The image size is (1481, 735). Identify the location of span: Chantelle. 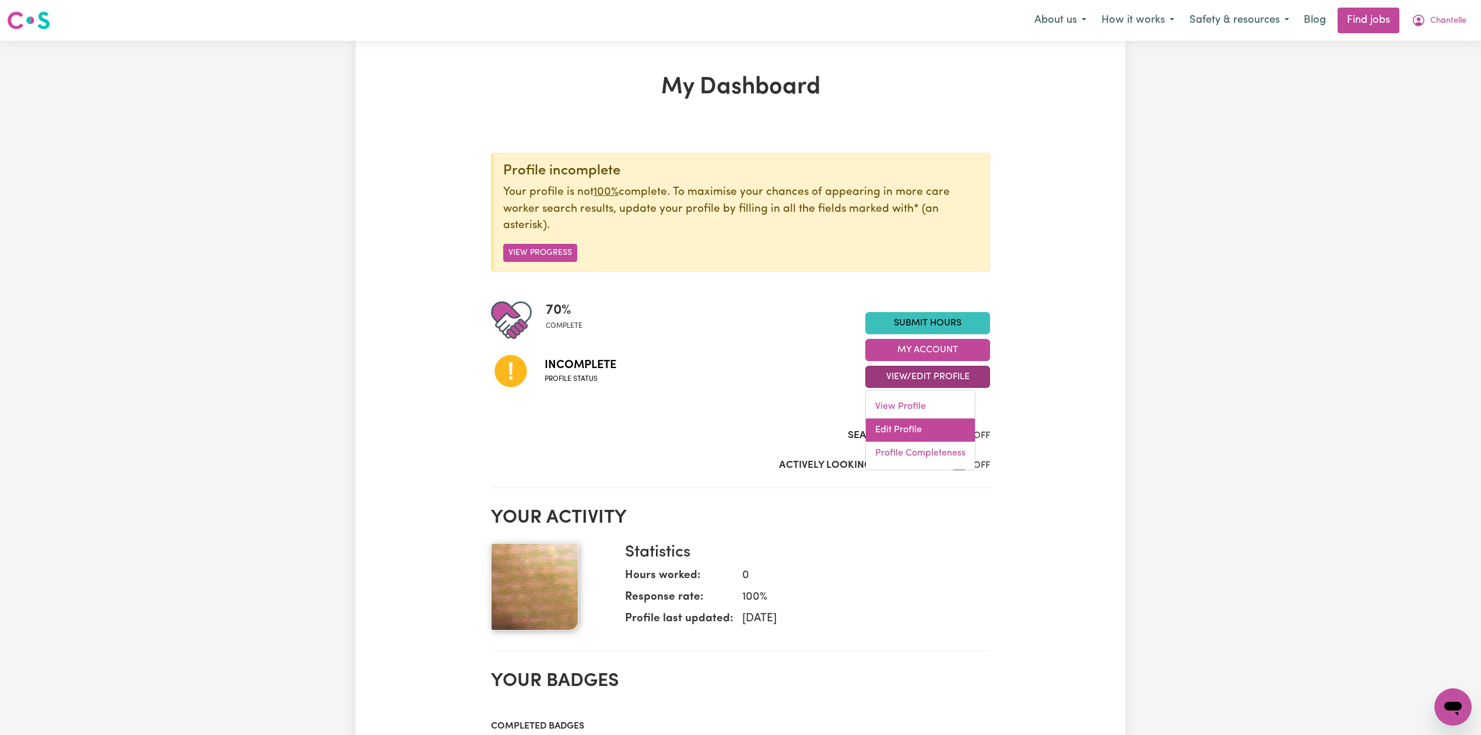
(1448, 21).